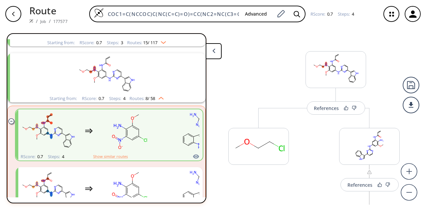  What do you see at coordinates (150, 99) in the screenshot?
I see `span: 8 / 58` at bounding box center [150, 99].